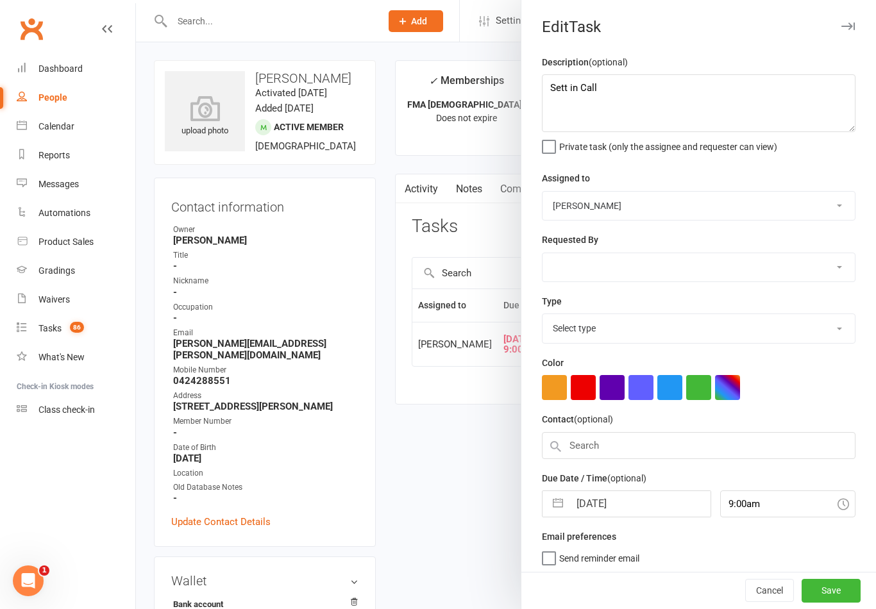 The image size is (876, 609). Describe the element at coordinates (566, 178) in the screenshot. I see `label: Assigned to` at that location.